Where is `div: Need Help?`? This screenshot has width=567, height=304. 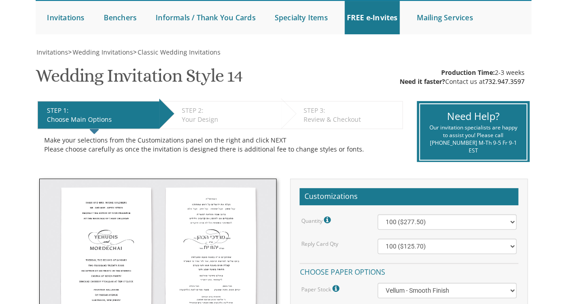 div: Need Help? is located at coordinates (473, 116).